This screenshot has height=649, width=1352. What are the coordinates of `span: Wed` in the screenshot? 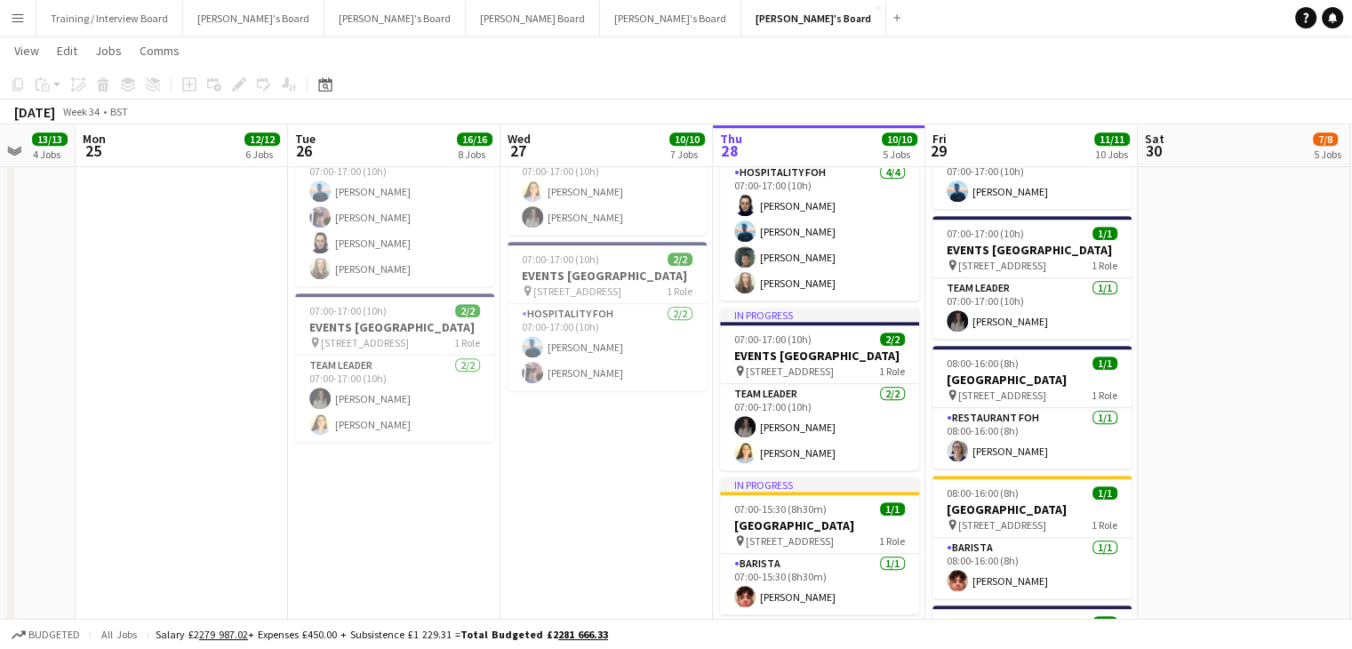 It's located at (519, 139).